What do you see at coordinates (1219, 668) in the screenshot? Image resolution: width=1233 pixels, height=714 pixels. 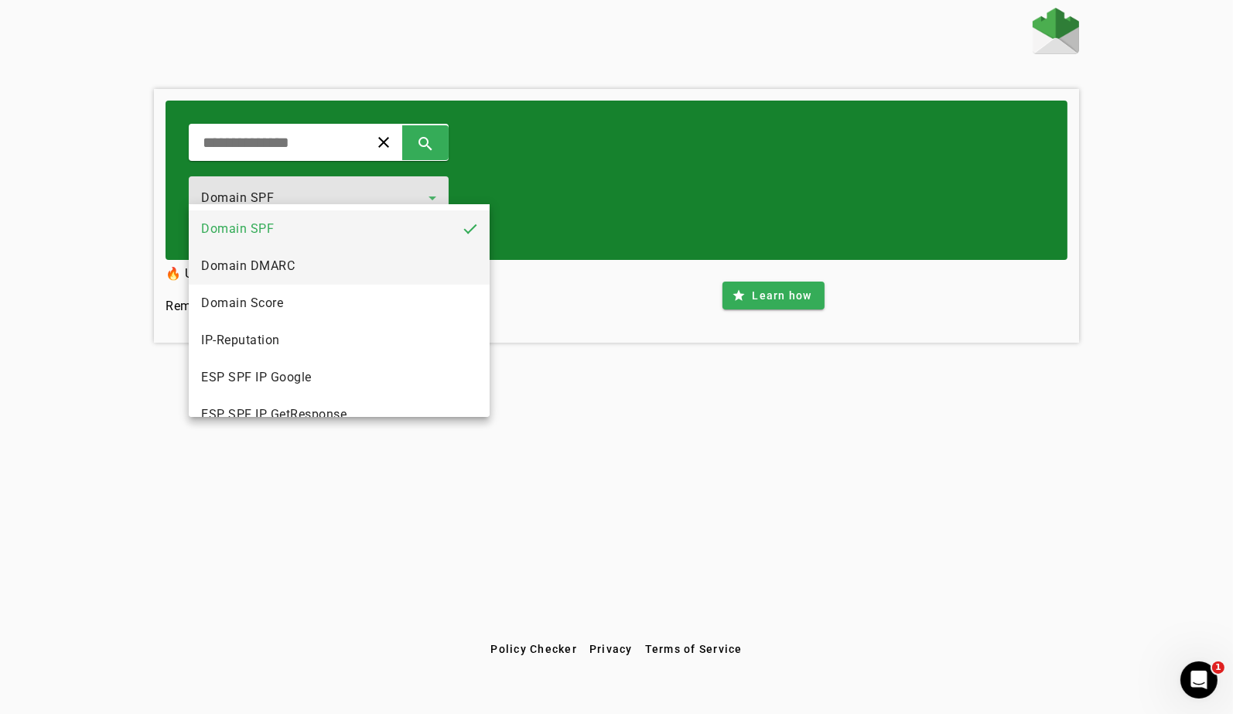 I see `span: 1` at bounding box center [1219, 668].